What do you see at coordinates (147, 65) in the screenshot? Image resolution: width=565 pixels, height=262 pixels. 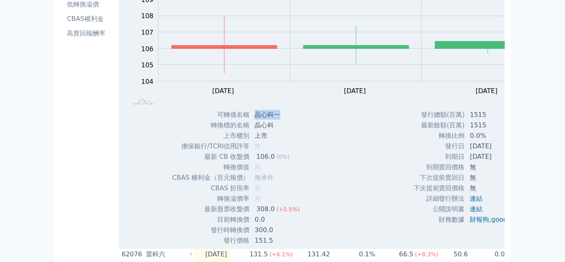 I see `tspan: 105` at bounding box center [147, 65].